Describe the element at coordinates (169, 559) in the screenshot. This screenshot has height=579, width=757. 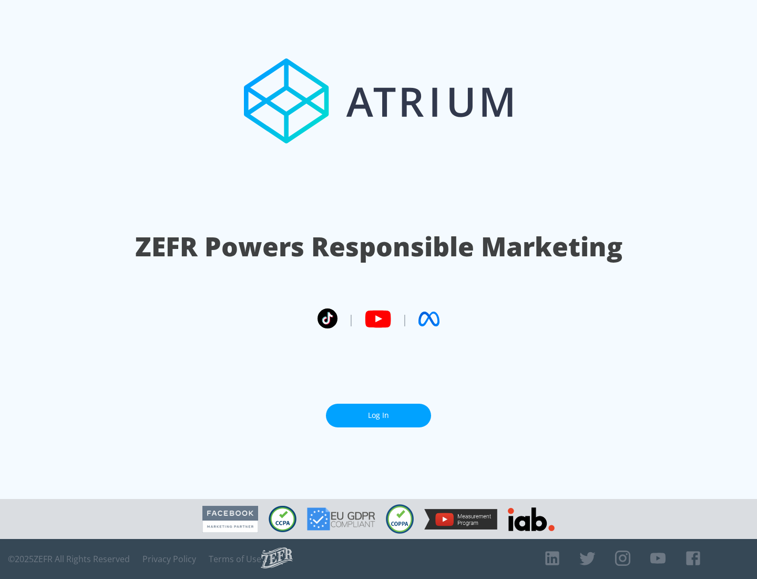
I see `a: Privacy Policy` at that location.